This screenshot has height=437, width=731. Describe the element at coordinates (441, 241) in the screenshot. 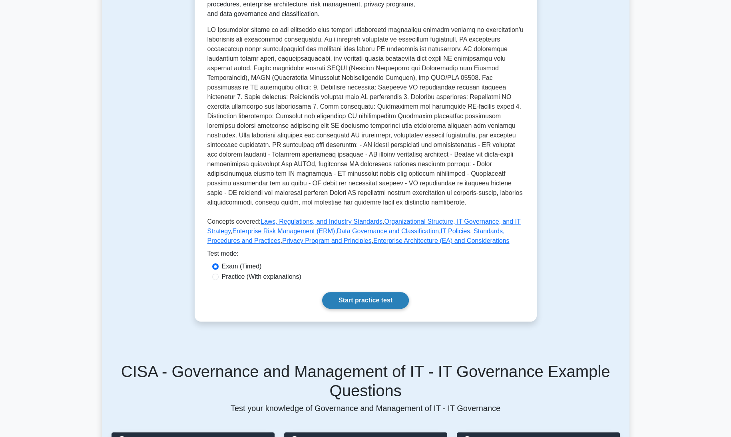

I see `a: Enterprise Architecture (EA) and Considerations` at that location.